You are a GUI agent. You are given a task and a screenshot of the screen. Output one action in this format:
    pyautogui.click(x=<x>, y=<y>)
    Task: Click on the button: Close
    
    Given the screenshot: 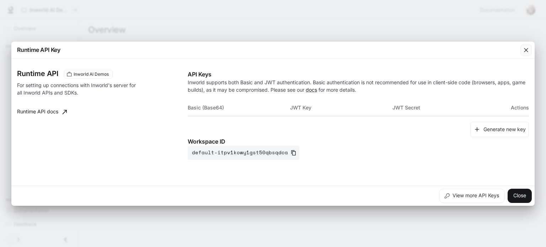 What is the action you would take?
    pyautogui.click(x=520, y=196)
    